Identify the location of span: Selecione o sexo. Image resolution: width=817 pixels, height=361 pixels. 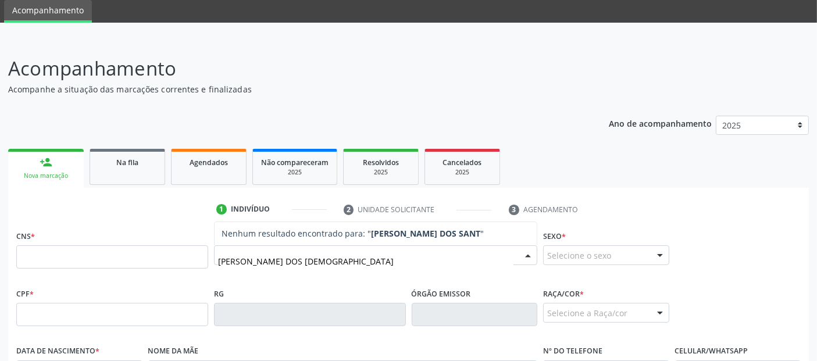
(579, 255).